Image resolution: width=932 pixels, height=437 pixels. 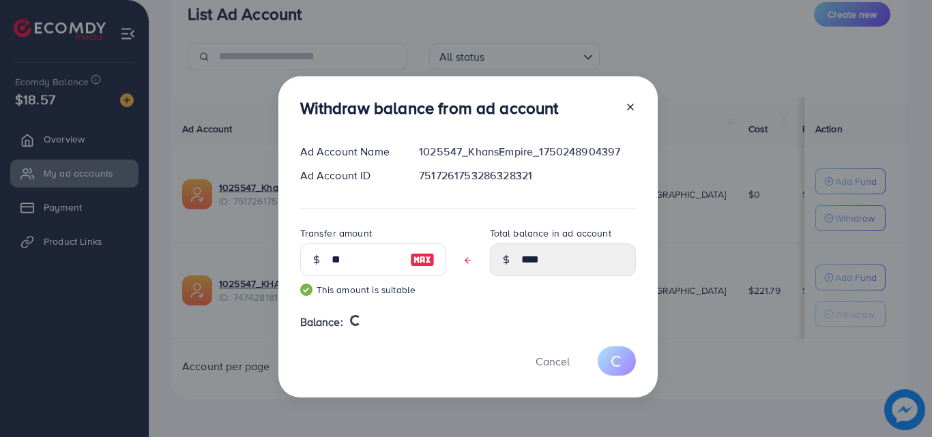 What do you see at coordinates (553, 361) in the screenshot?
I see `button: Cancel` at bounding box center [553, 361].